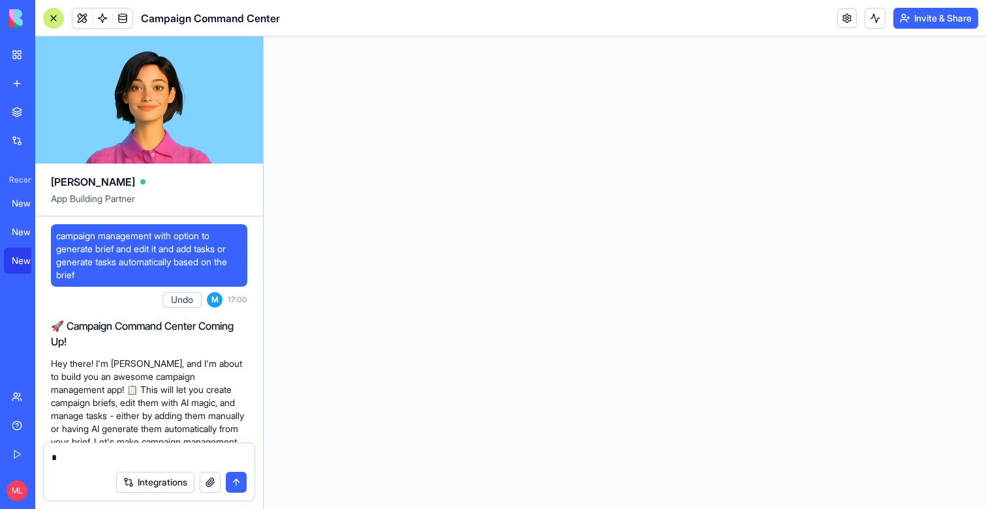 The width and height of the screenshot is (986, 509). Describe the element at coordinates (155, 483) in the screenshot. I see `button: Integrations` at that location.